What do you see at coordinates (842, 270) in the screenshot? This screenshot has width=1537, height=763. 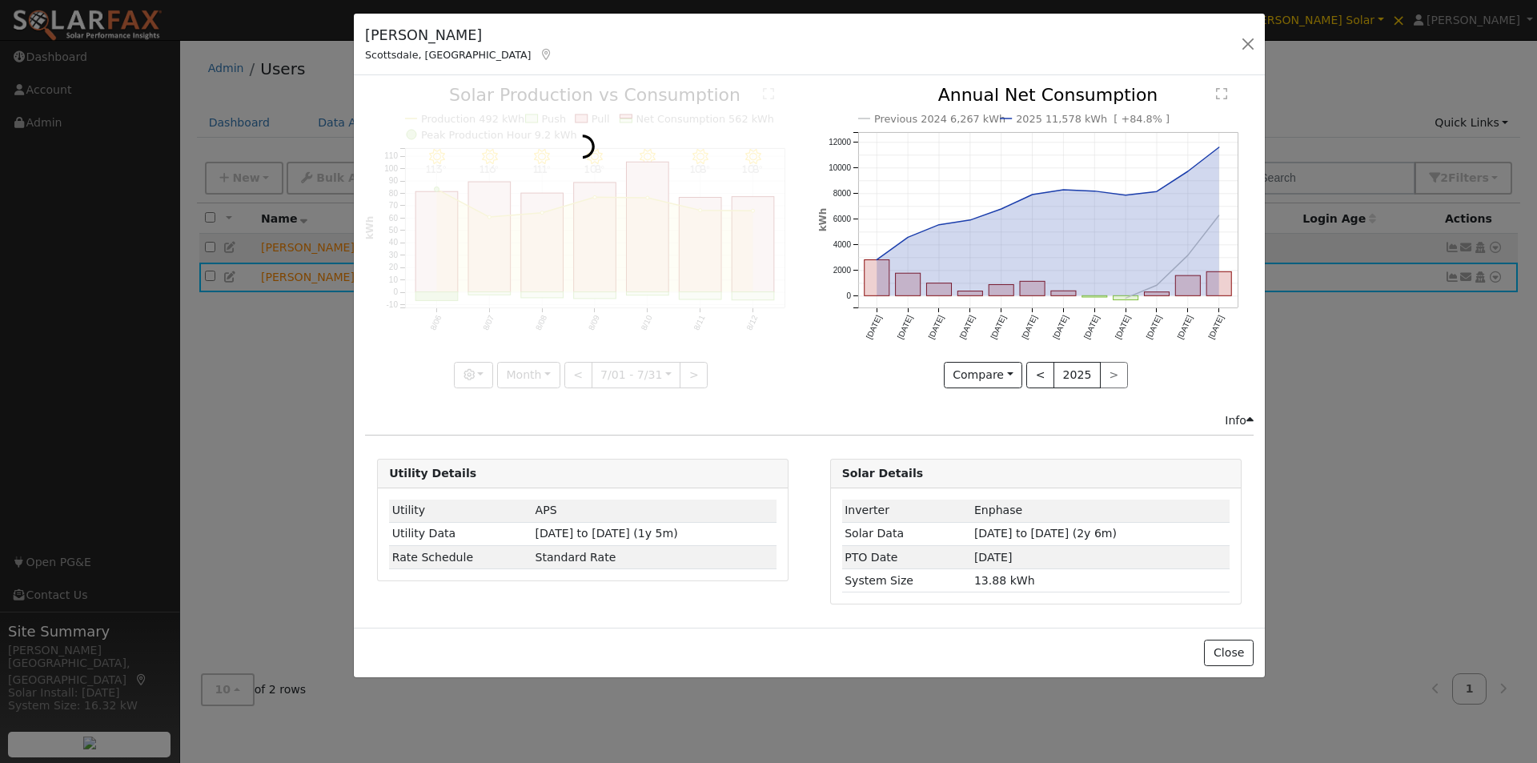 I see `text: 2000` at bounding box center [842, 270].